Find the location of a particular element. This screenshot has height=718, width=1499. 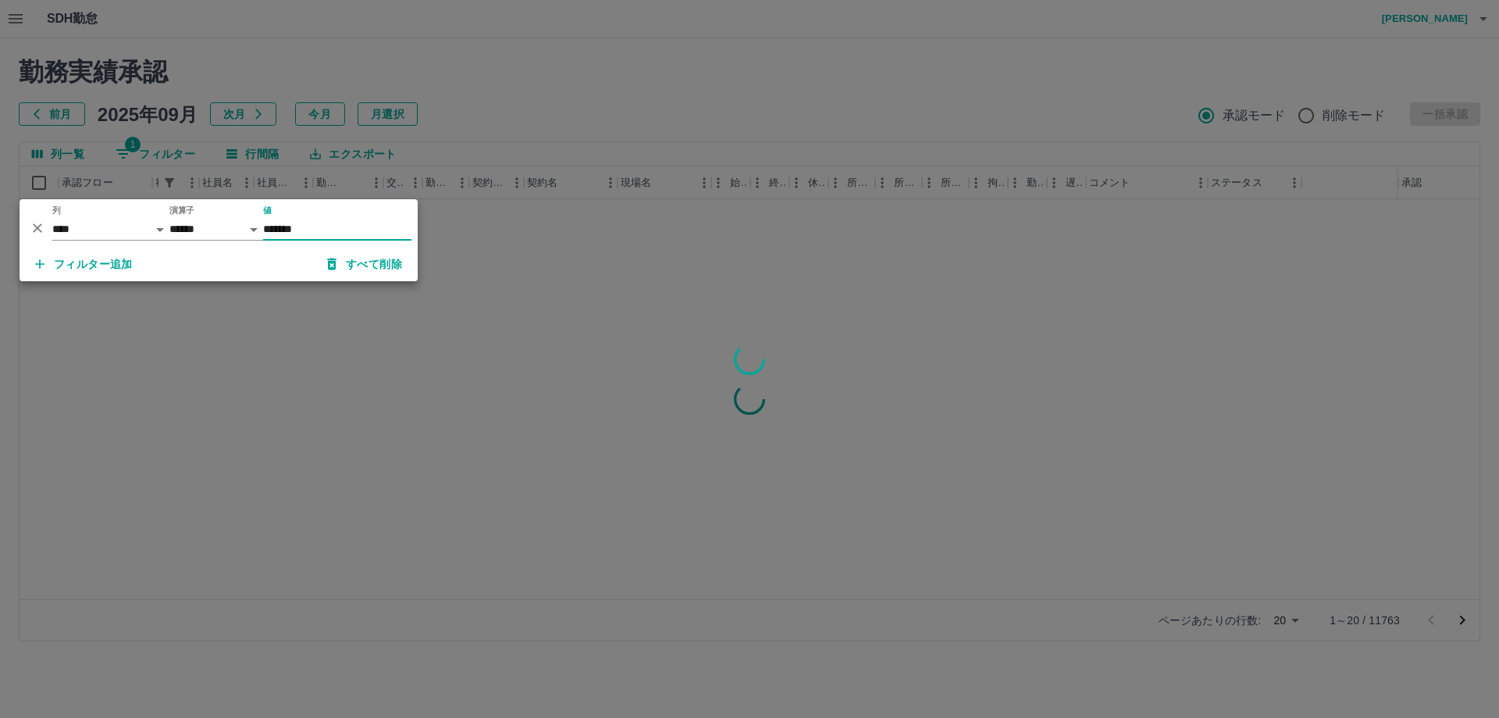

button: 削除 is located at coordinates (37, 228).